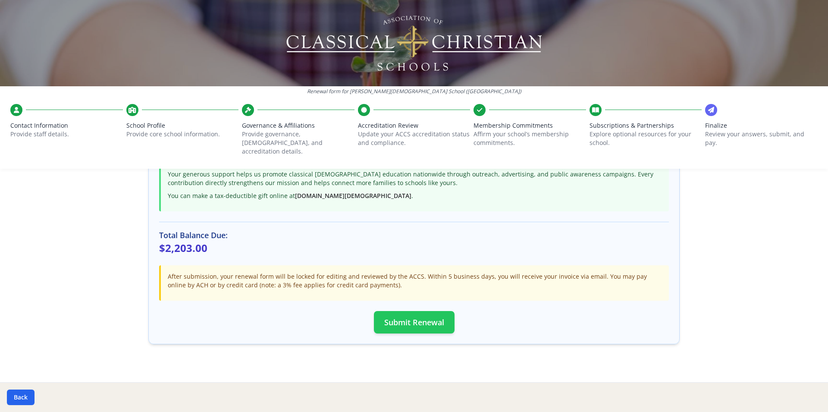 This screenshot has width=828, height=412. What do you see at coordinates (414, 235) in the screenshot?
I see `h3: Total Balance Due:` at bounding box center [414, 235].